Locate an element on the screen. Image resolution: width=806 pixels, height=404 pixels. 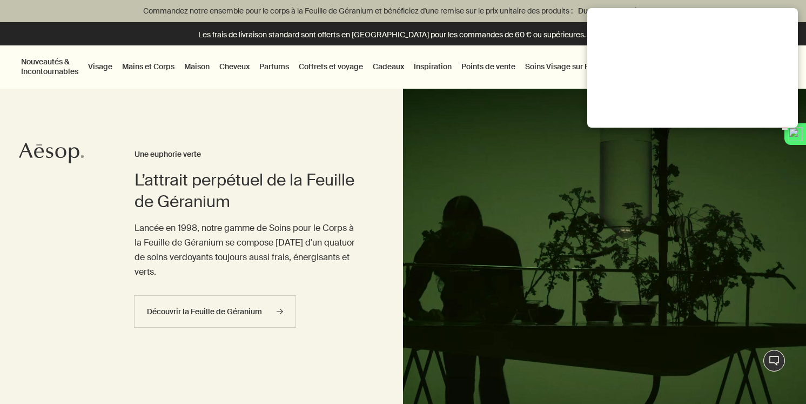
p: Commandez notre ensemble pour le corps à la Feuille de Géranium et bénéficiez d'une remise sur le... is located at coordinates (403, 11).